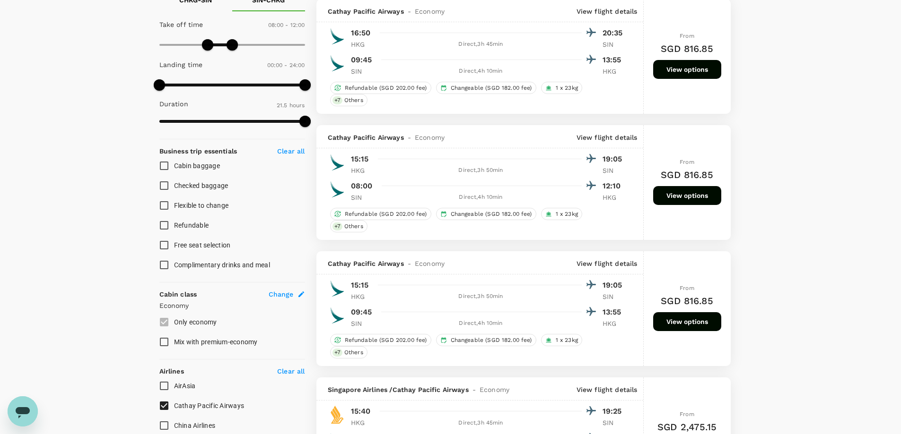 The height and width of the screenshot is (434, 901). What do you see at coordinates (172, 372) in the screenshot?
I see `strong: Airlines` at bounding box center [172, 372].